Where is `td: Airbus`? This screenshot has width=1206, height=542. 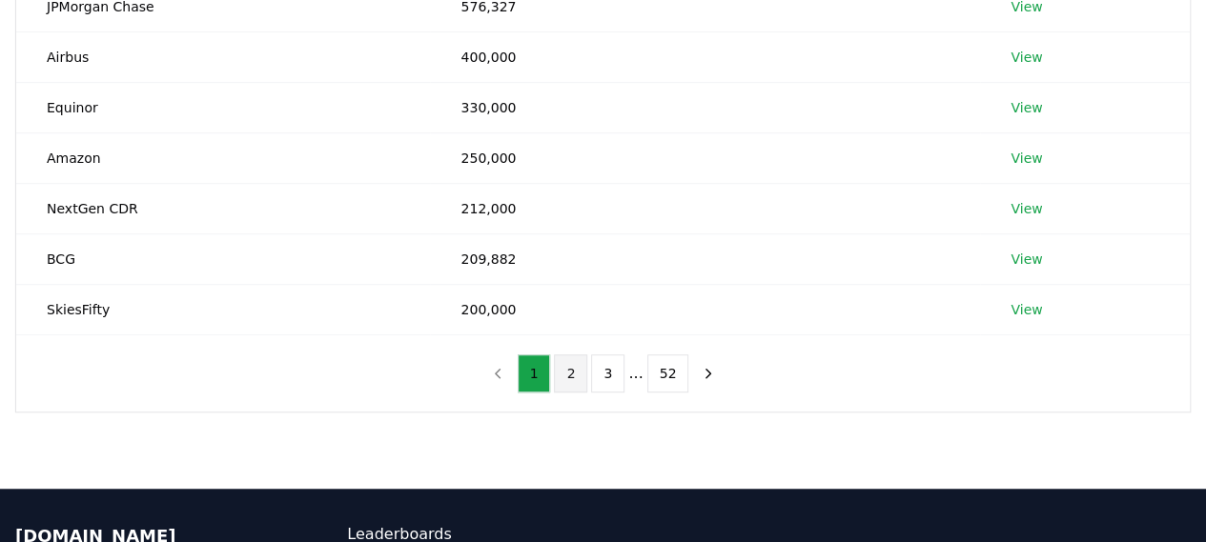
td: Airbus is located at coordinates (223, 56).